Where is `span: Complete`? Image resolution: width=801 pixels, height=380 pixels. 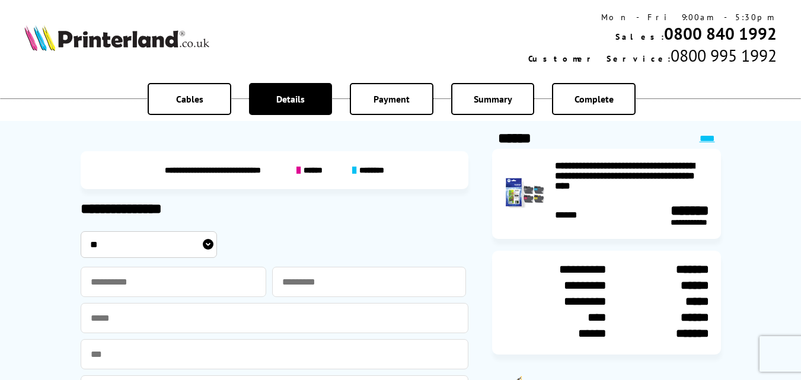
span: Complete is located at coordinates (594, 99).